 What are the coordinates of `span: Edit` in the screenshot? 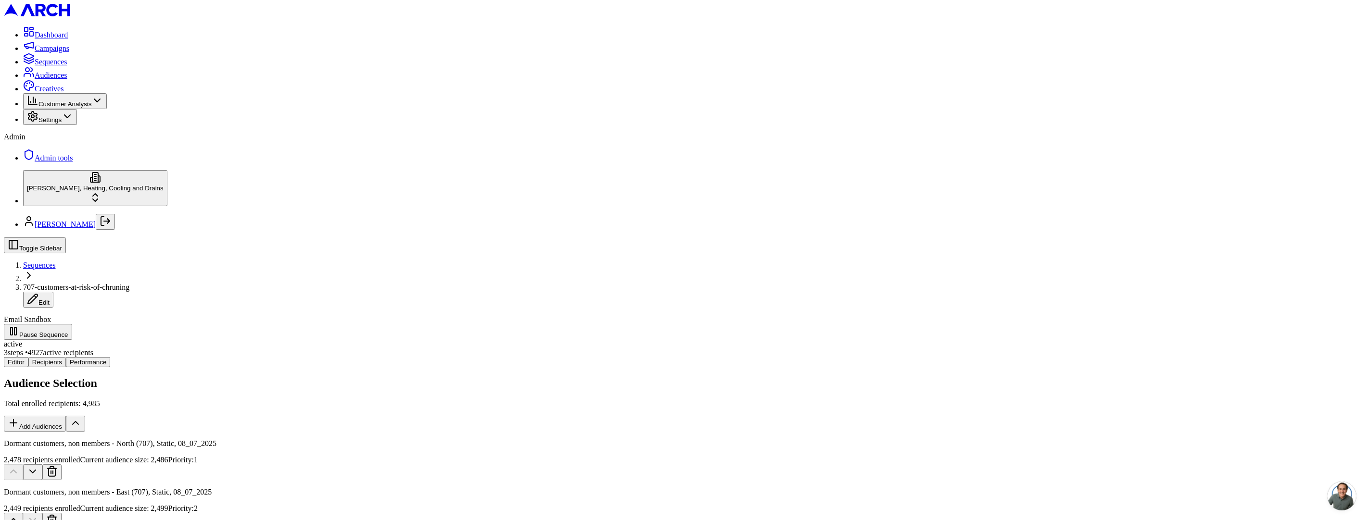 It's located at (44, 303).